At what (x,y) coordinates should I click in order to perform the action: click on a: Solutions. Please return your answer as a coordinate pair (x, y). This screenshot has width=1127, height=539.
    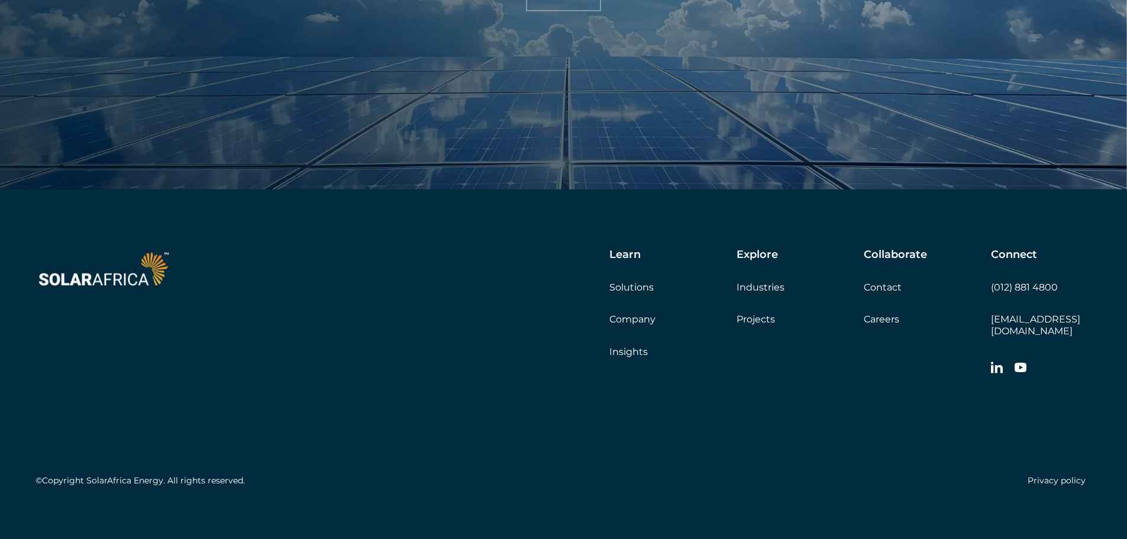
    Looking at the image, I should click on (631, 287).